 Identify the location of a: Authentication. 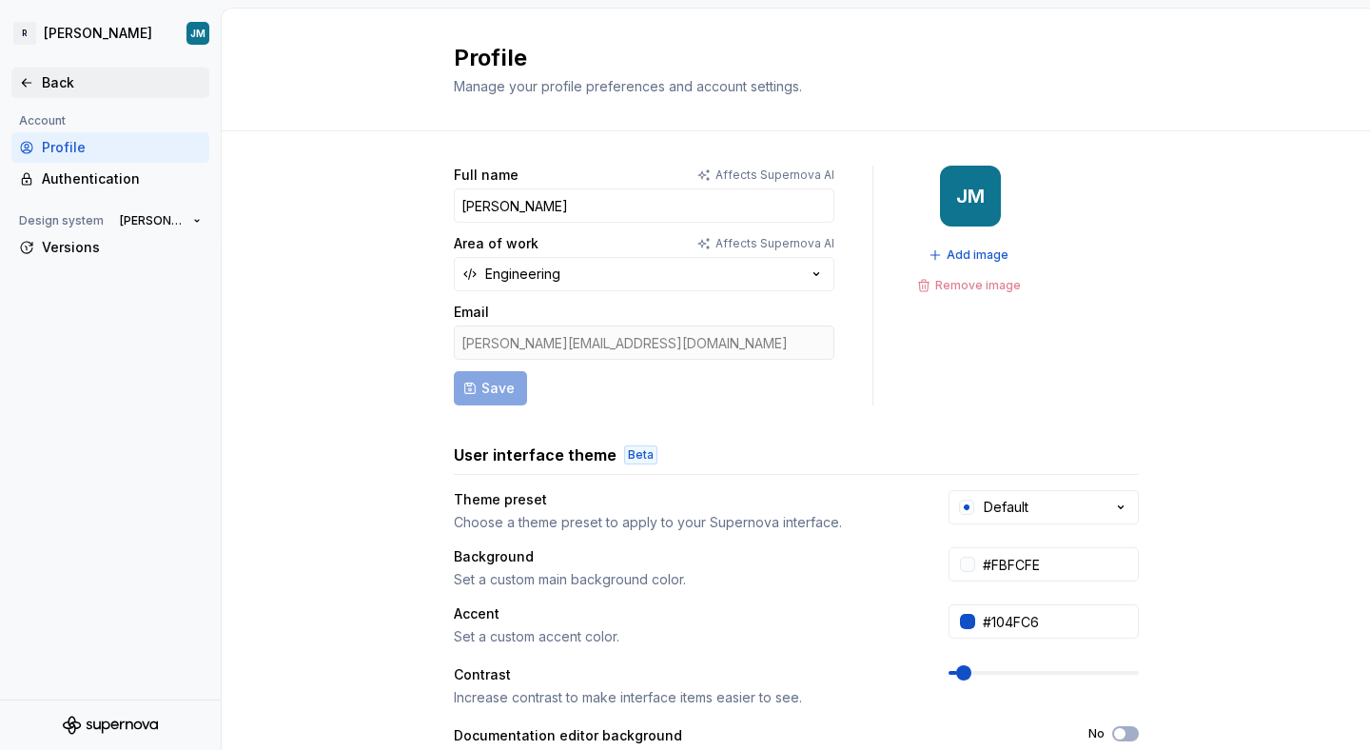
(110, 179).